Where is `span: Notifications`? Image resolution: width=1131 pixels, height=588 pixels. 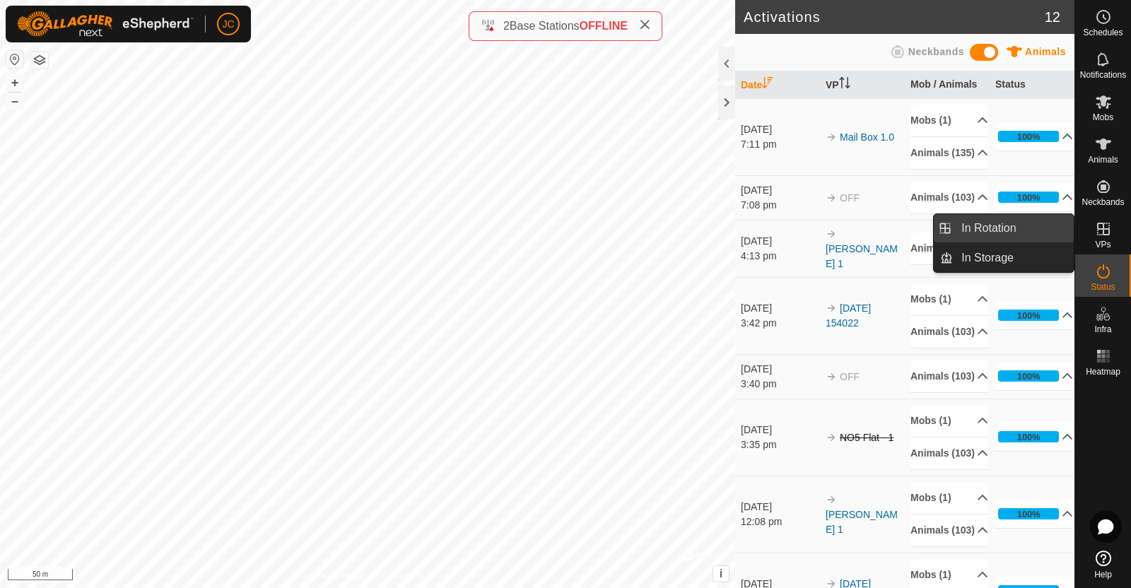 span: Notifications is located at coordinates (1103, 75).